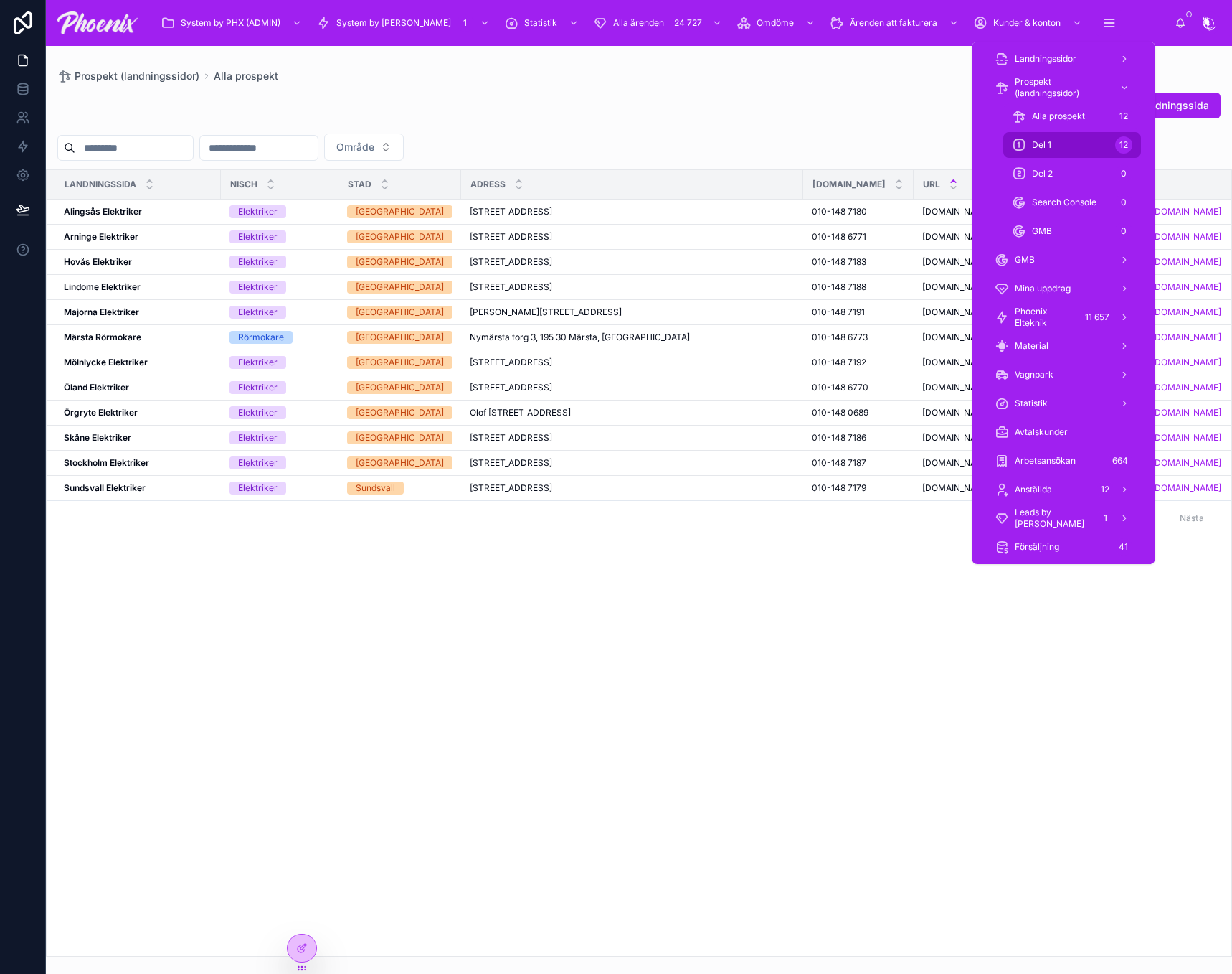  Describe the element at coordinates (137, 362) in the screenshot. I see `a: Mölnlycke Elektriker` at that location.